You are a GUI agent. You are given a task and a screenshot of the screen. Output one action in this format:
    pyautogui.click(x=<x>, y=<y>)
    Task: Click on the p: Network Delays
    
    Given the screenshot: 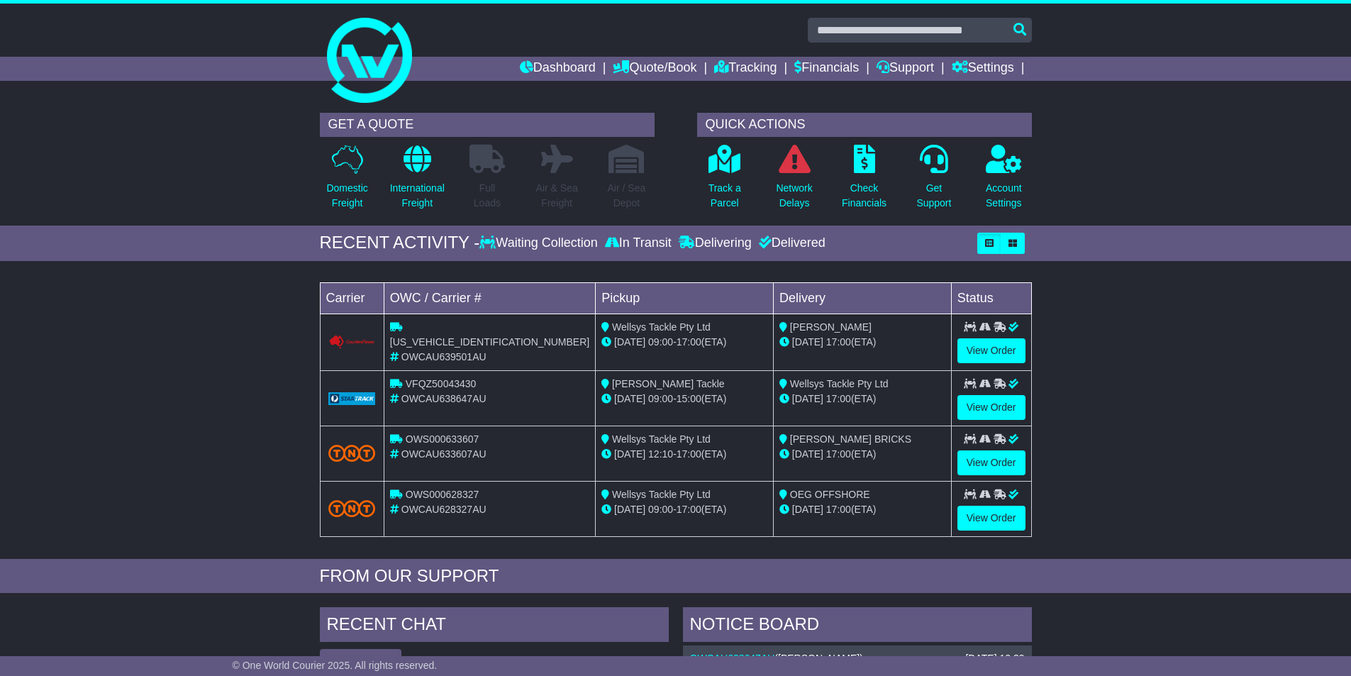 What is the action you would take?
    pyautogui.click(x=794, y=196)
    